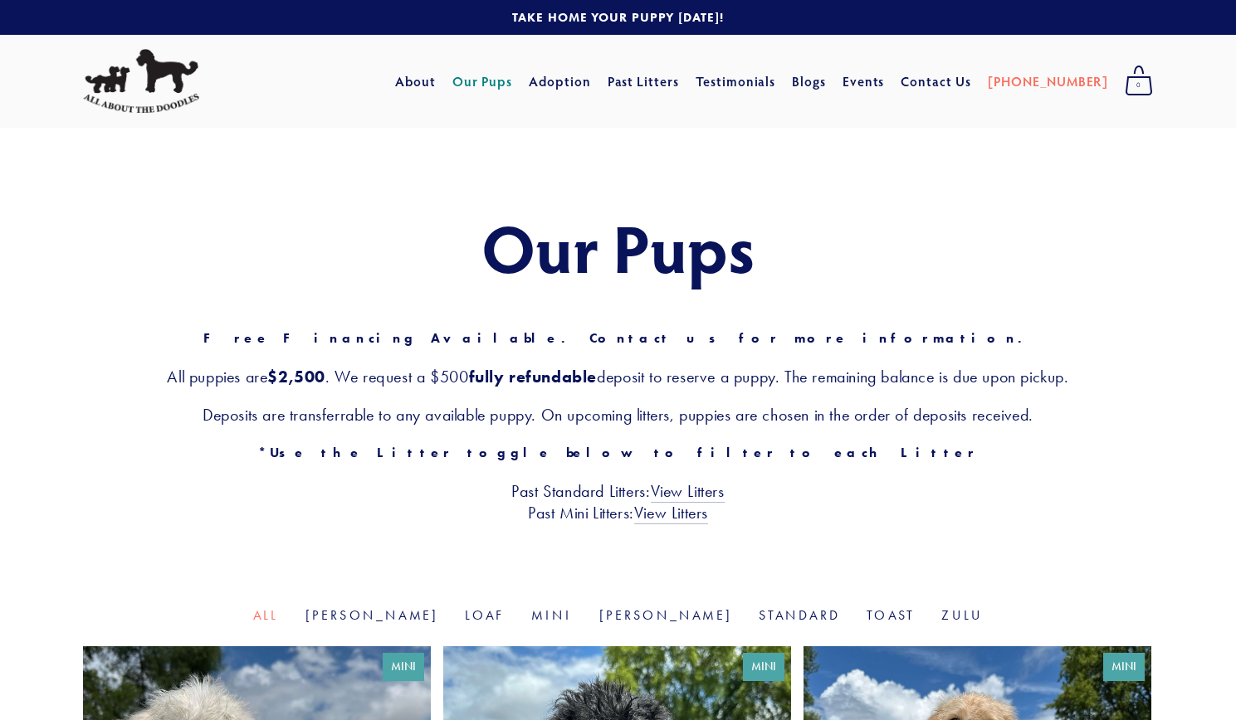 The width and height of the screenshot is (1236, 720). What do you see at coordinates (617, 338) in the screenshot?
I see `strong: Free Financing Available. Contact us for more information.` at bounding box center [617, 338].